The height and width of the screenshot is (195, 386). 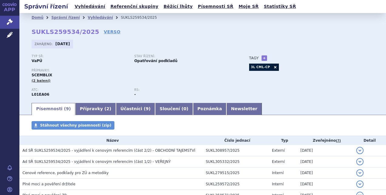 What do you see at coordinates (236, 173) in the screenshot?
I see `td: SUKL279515/2025` at bounding box center [236, 173].